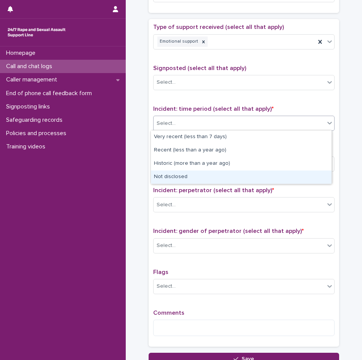  What do you see at coordinates (241, 137) in the screenshot?
I see `div: Very recent (less than 7 days)` at bounding box center [241, 137].